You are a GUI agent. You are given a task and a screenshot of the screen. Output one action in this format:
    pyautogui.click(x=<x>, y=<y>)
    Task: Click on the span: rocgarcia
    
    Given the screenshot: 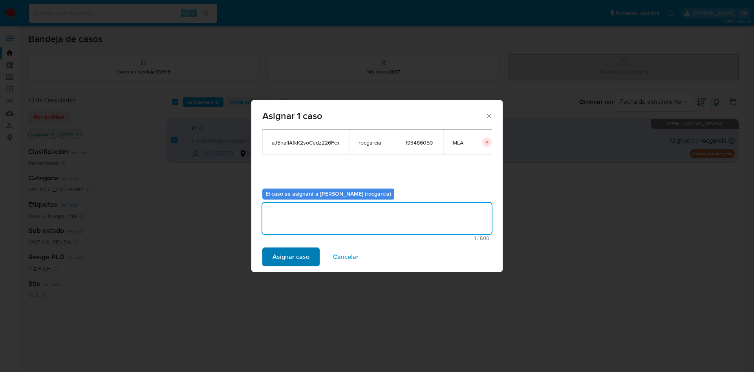 What is the action you would take?
    pyautogui.click(x=372, y=142)
    